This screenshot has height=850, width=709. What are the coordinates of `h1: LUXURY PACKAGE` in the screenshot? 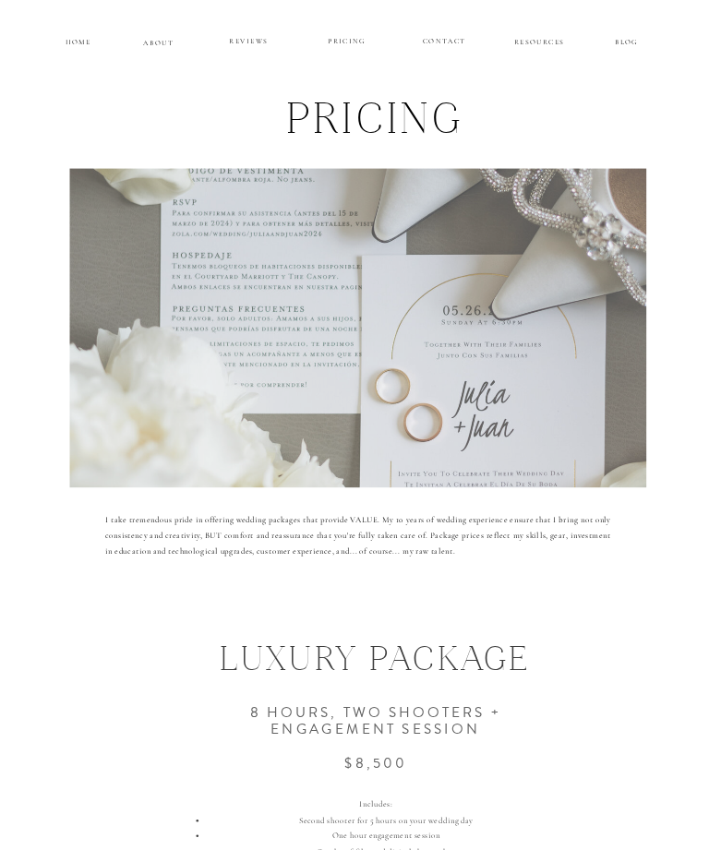 It's located at (376, 655).